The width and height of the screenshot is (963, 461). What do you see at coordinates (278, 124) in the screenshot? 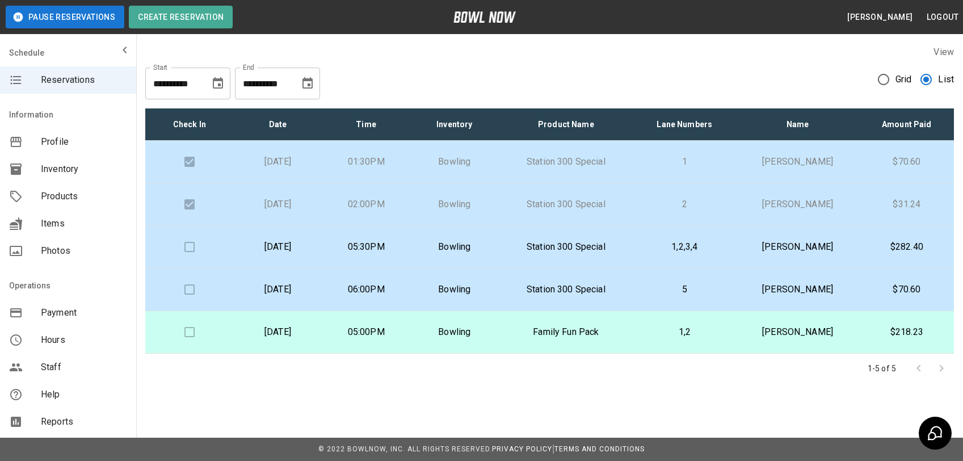
I see `th: Date` at bounding box center [278, 124].